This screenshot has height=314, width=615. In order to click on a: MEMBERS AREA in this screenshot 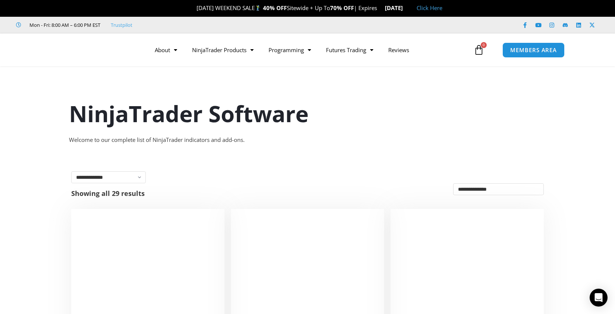, I will do `click(533, 50)`.